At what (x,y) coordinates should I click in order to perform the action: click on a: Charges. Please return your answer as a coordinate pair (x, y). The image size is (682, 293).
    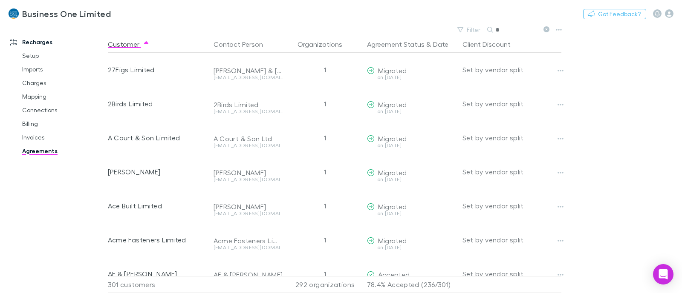
    Looking at the image, I should click on (64, 83).